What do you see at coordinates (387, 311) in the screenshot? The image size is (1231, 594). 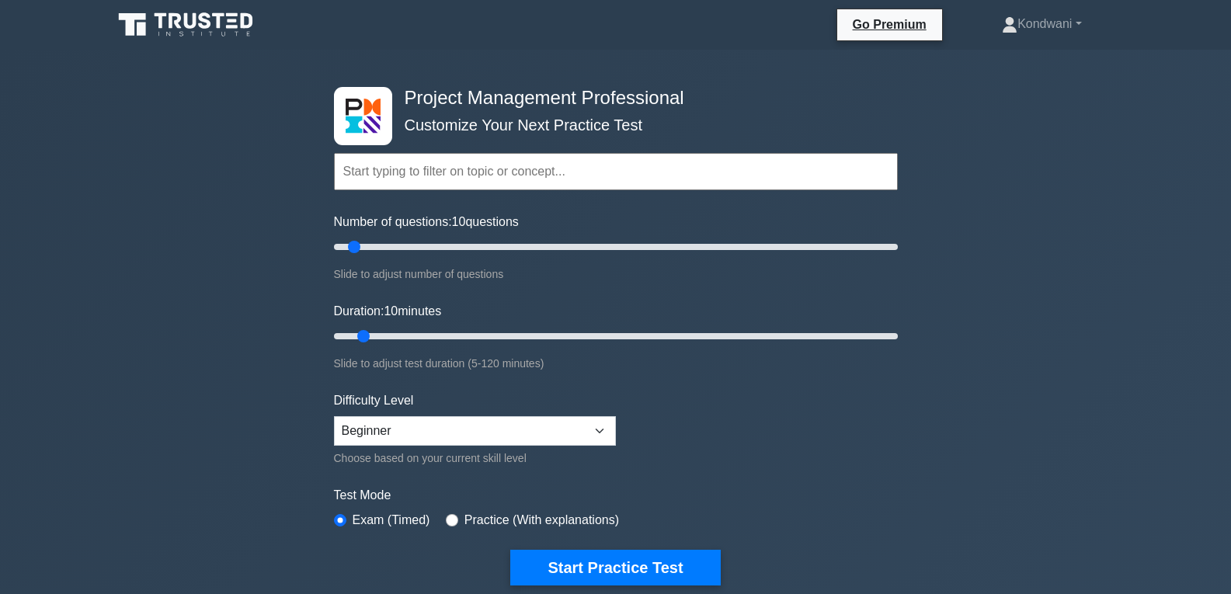 I see `label: Duration: minutes` at bounding box center [387, 311].